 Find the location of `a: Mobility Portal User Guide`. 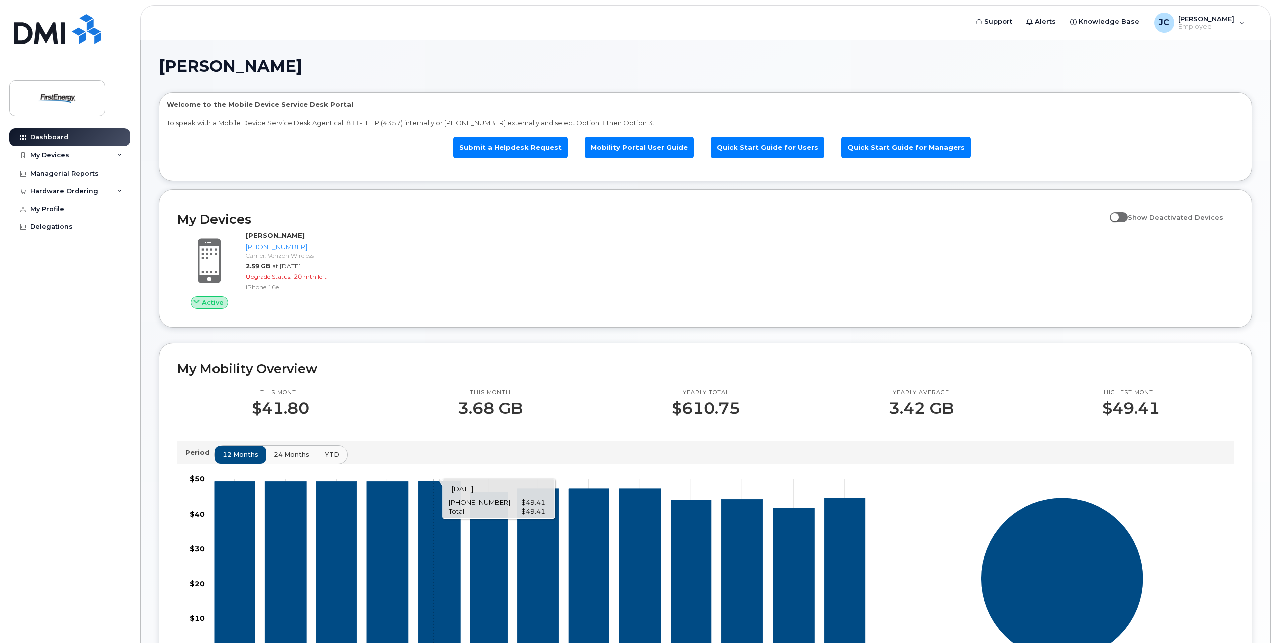

a: Mobility Portal User Guide is located at coordinates (639, 147).